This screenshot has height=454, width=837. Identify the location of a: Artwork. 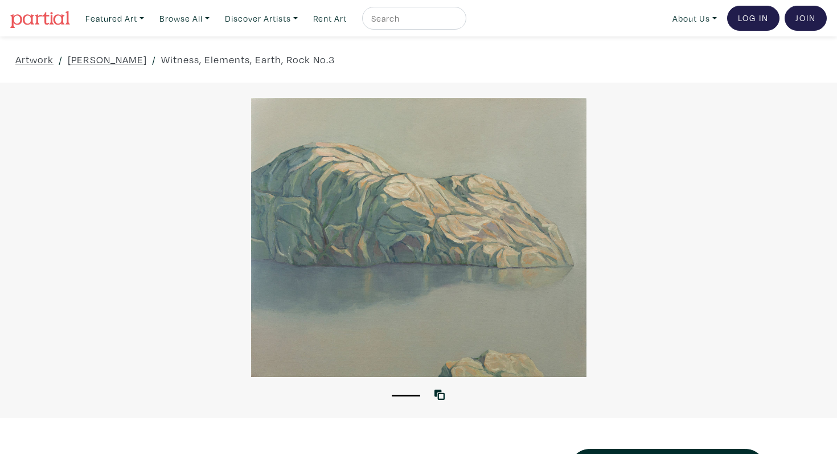
(34, 59).